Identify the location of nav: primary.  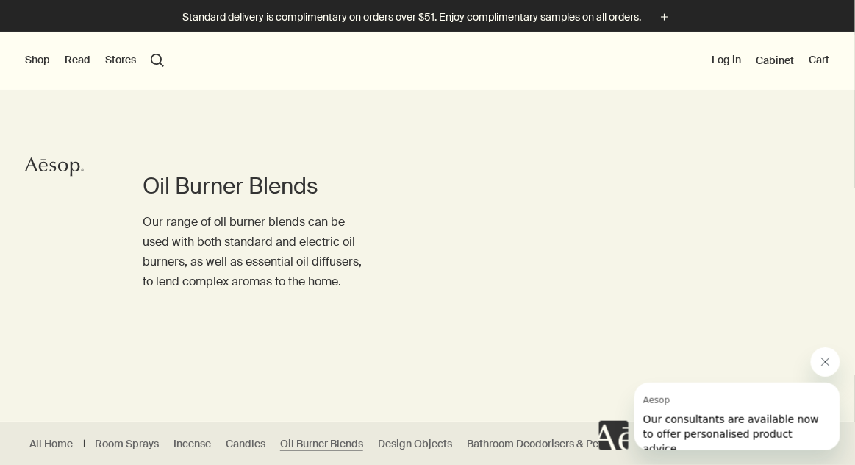
(94, 61).